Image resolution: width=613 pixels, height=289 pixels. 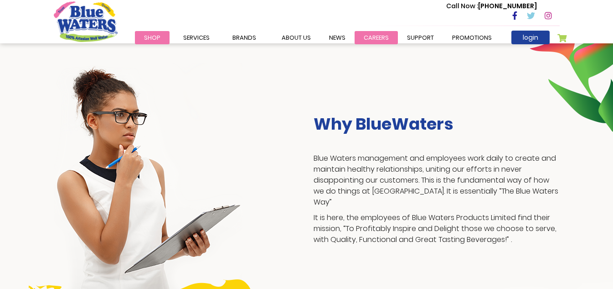 What do you see at coordinates (338, 37) in the screenshot?
I see `a: News` at bounding box center [338, 37].